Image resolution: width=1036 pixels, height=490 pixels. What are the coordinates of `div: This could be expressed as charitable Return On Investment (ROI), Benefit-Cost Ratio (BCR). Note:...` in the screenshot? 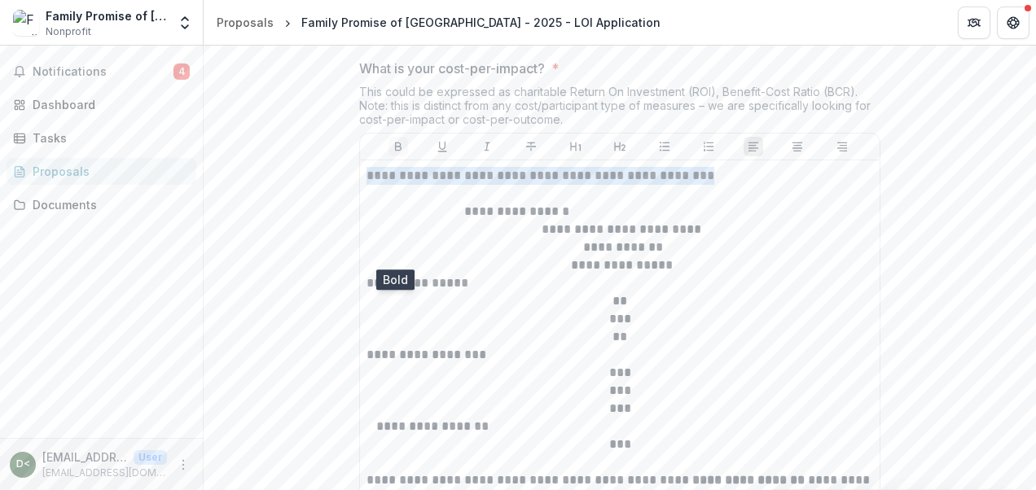 It's located at (620, 108).